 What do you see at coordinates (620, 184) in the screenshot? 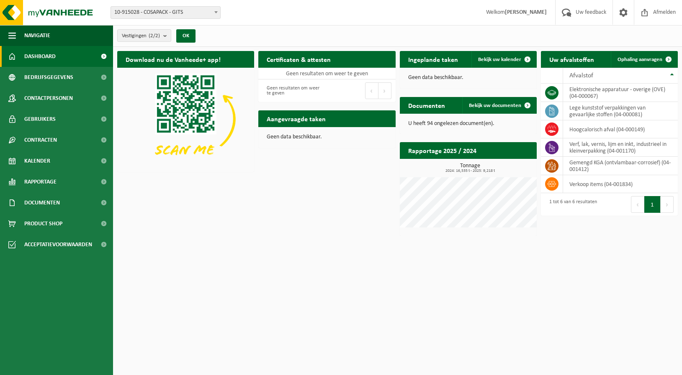
I see `td: verkoop items (04-001834)` at bounding box center [620, 184].